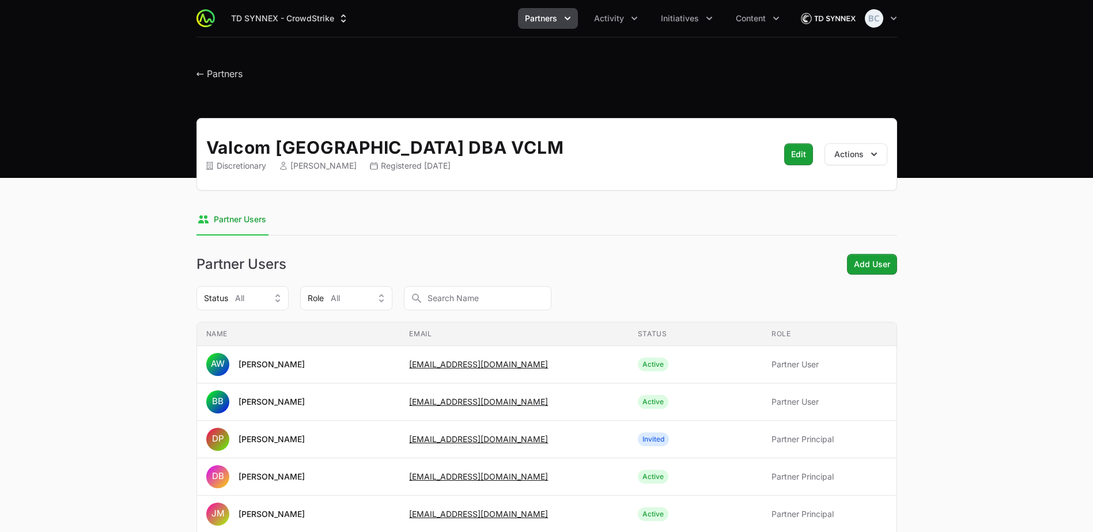  I want to click on span: Partner Users, so click(240, 220).